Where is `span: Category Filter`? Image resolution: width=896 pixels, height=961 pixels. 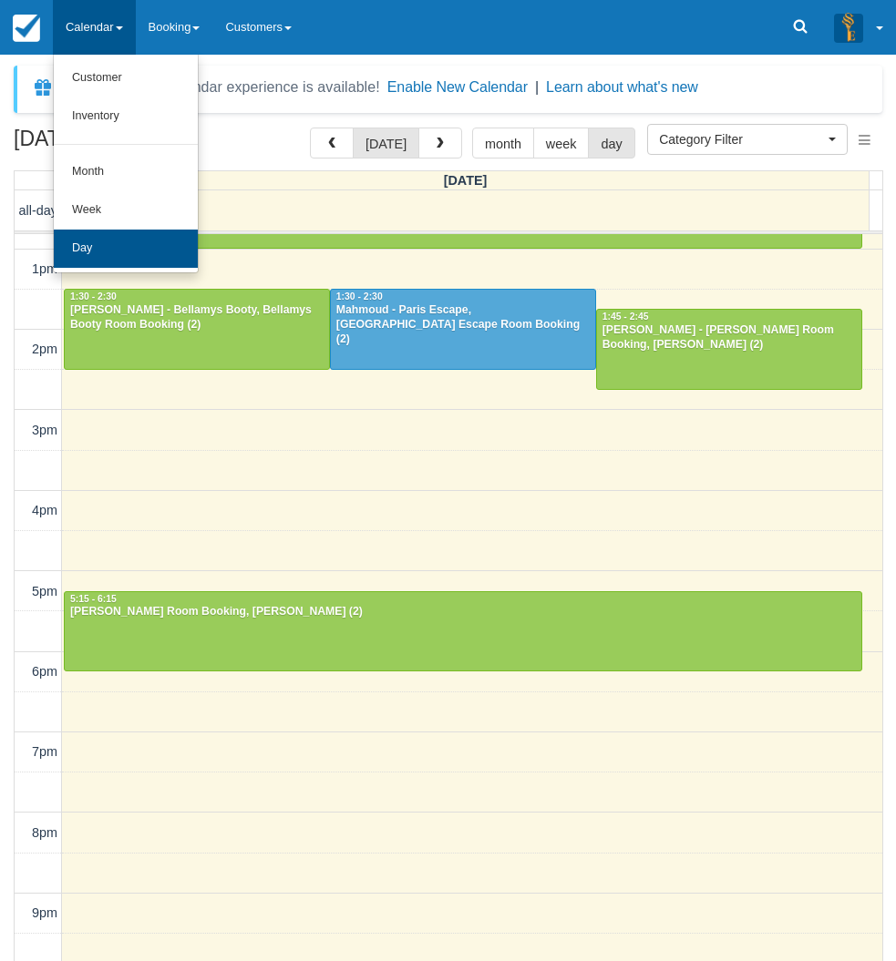
span: Category Filter is located at coordinates (741, 139).